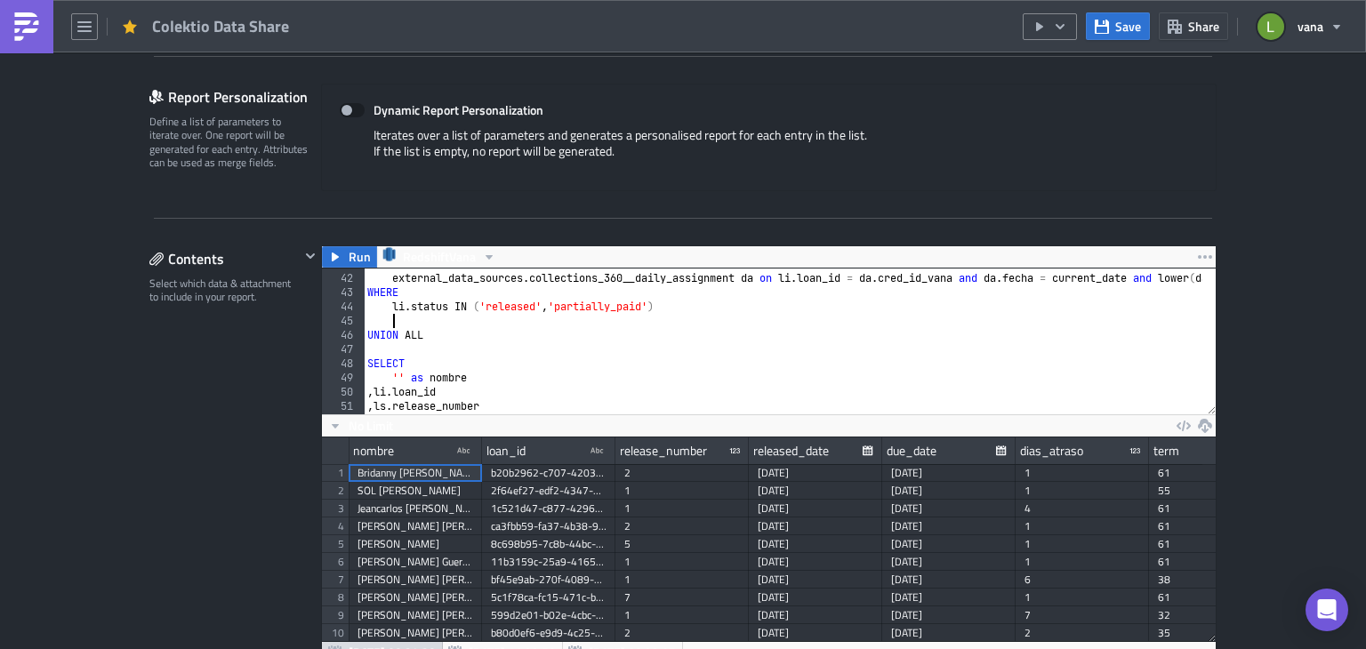 The height and width of the screenshot is (649, 1366). What do you see at coordinates (1083, 509) in the screenshot?
I see `div: 4` at bounding box center [1083, 509].